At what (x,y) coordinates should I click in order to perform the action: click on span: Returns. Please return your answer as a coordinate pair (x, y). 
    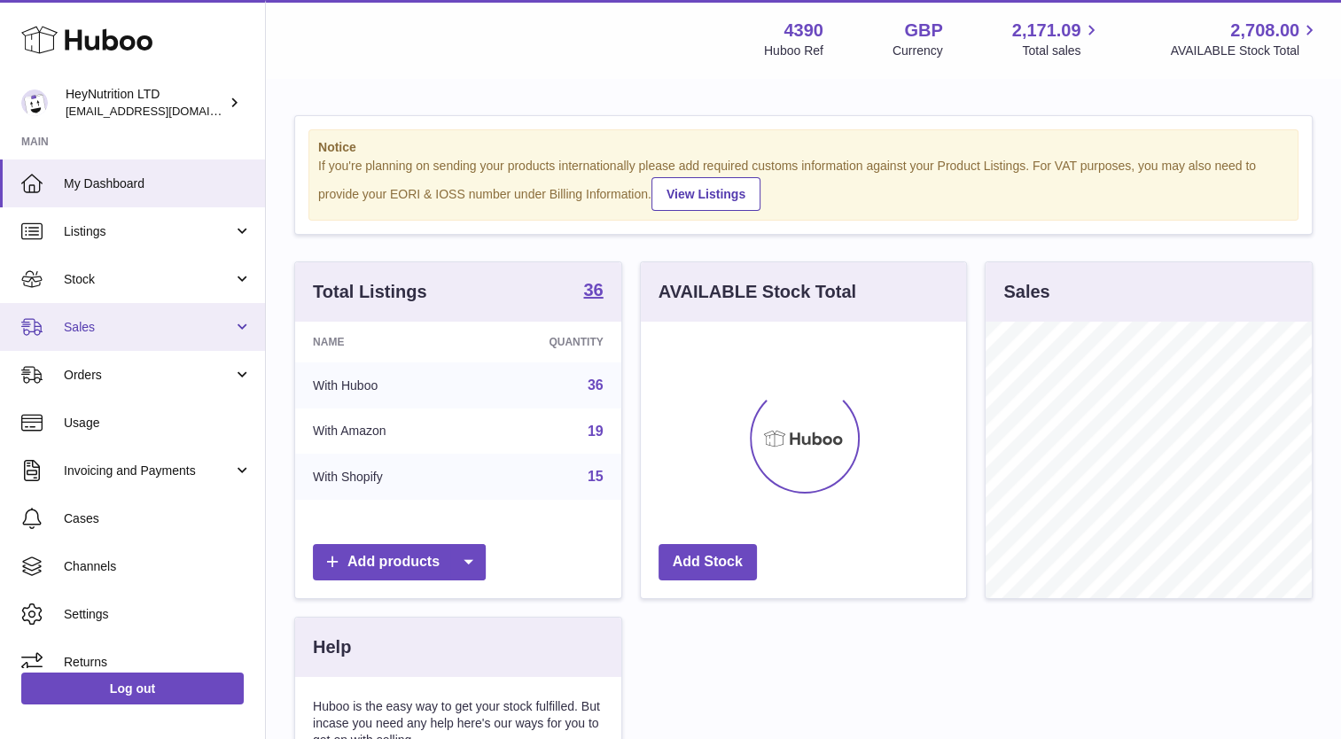
    Looking at the image, I should click on (158, 662).